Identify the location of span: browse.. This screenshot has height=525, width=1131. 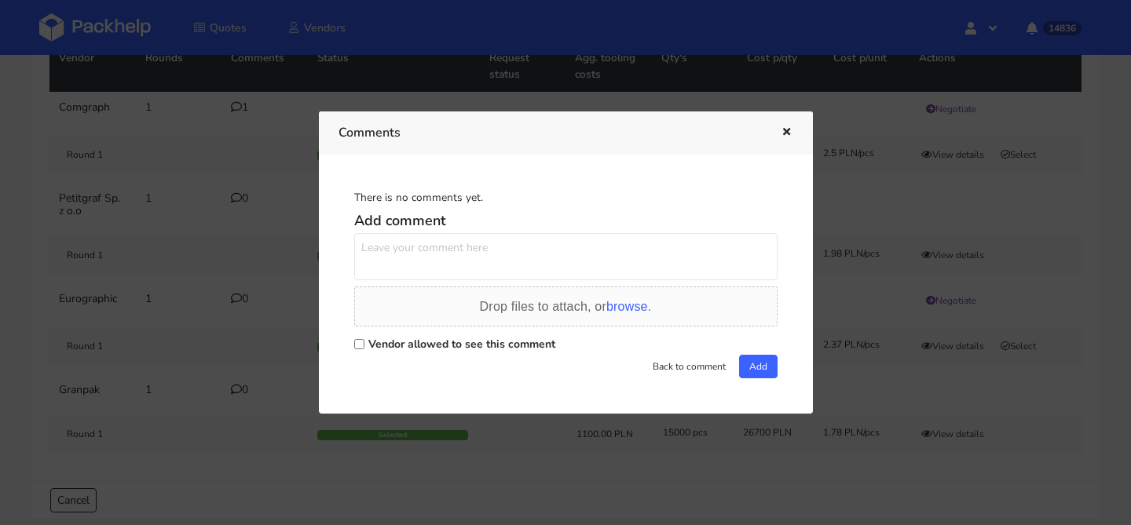
(628, 306).